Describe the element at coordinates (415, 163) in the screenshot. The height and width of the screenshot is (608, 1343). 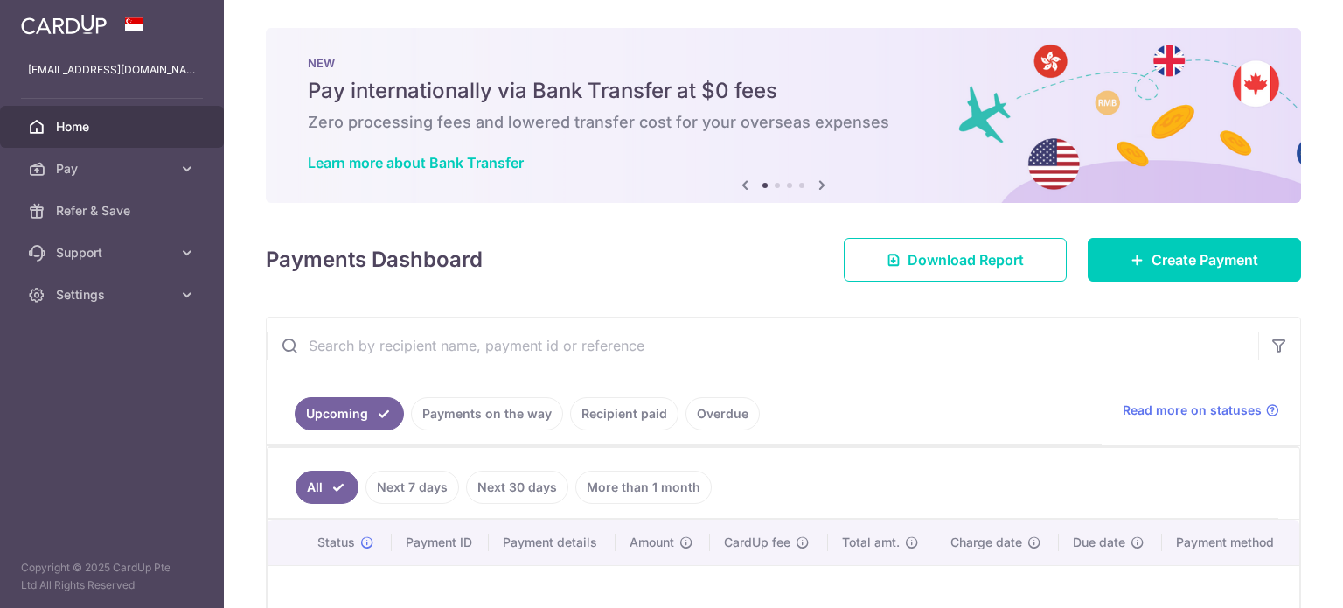
I see `a: Learn more about Bank Transfer` at that location.